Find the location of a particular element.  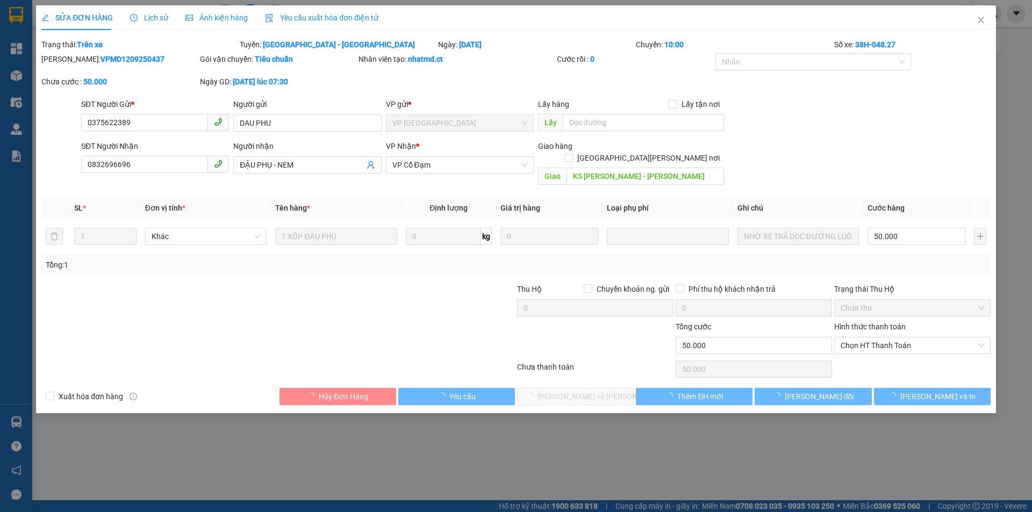

input: 0 is located at coordinates (549, 236).